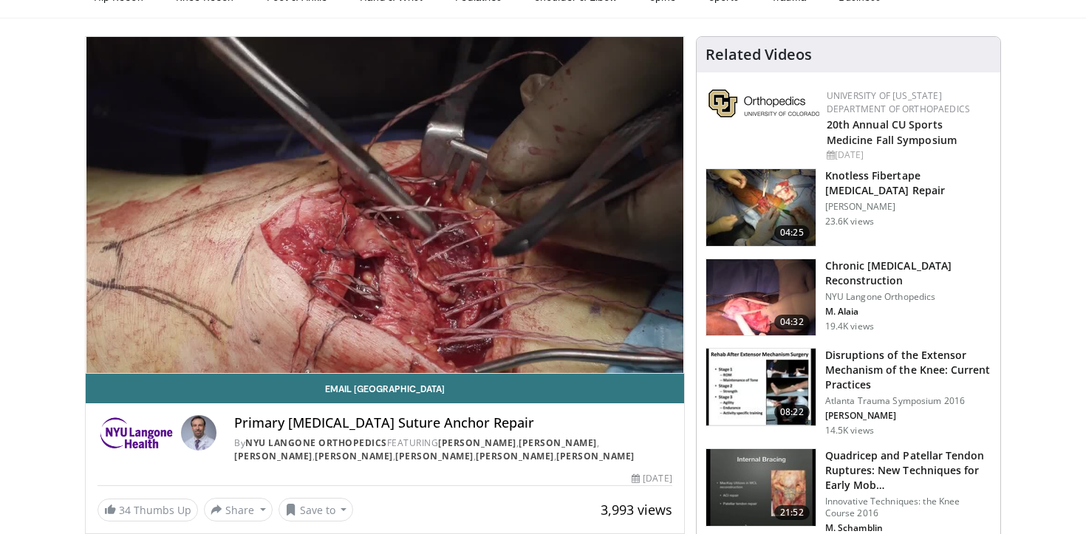 Image resolution: width=1086 pixels, height=534 pixels. Describe the element at coordinates (792, 233) in the screenshot. I see `span: 04:25` at that location.